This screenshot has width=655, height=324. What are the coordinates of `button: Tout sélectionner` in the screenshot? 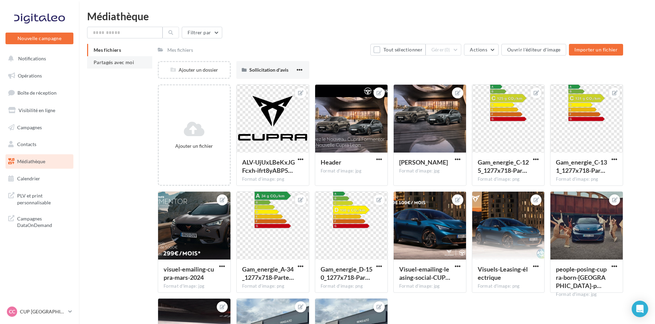 It's located at (398, 50).